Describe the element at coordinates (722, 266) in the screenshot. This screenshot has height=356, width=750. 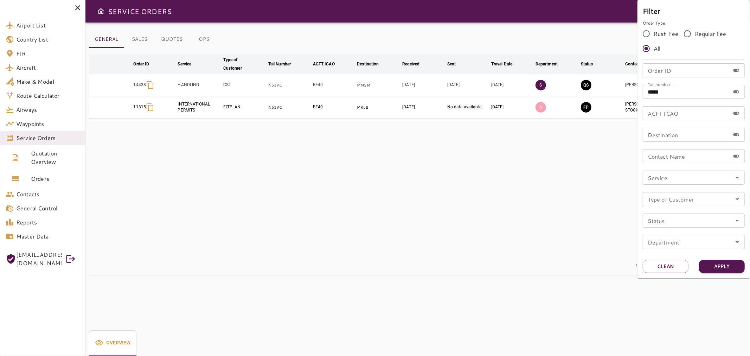
I see `button: Apply` at that location.